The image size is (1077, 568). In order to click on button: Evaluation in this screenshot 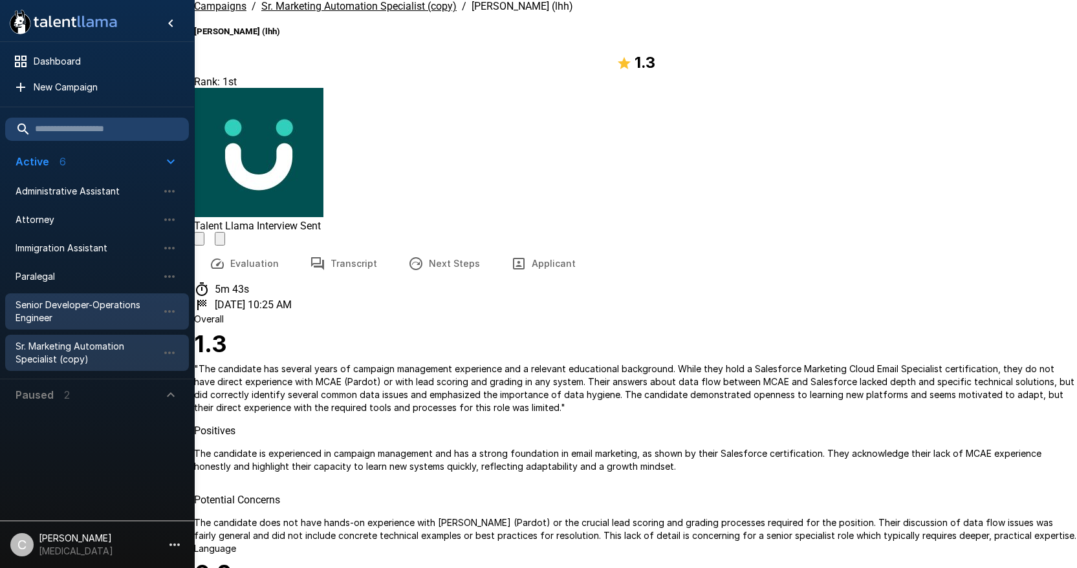, I will do `click(244, 264)`.